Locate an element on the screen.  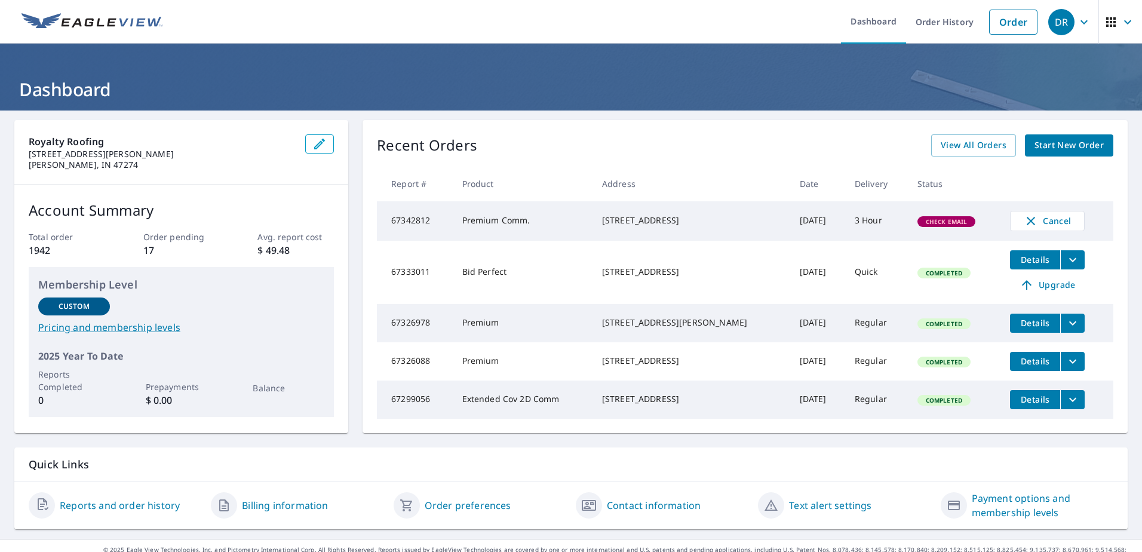
span: View All Orders is located at coordinates (974, 145).